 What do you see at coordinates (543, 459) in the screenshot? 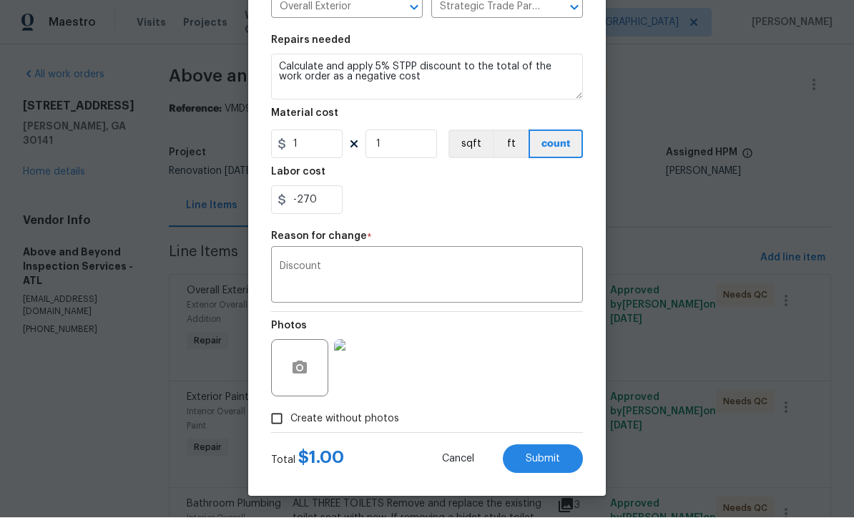
I see `span: Submit` at bounding box center [543, 459].